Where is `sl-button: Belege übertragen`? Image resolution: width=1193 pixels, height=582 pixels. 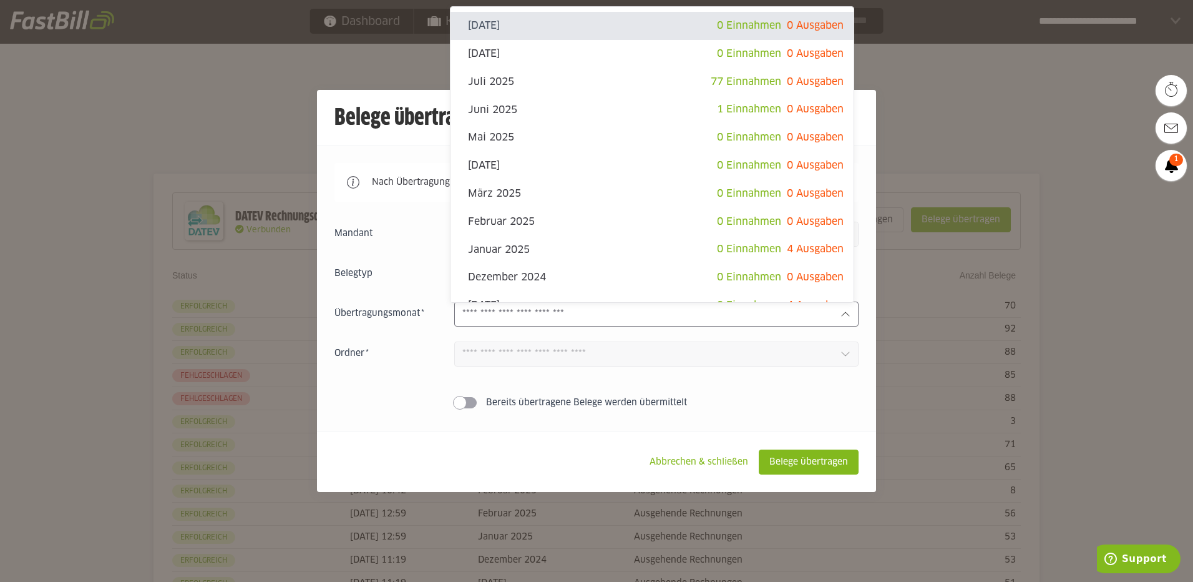 sl-button: Belege übertragen is located at coordinates (809, 462).